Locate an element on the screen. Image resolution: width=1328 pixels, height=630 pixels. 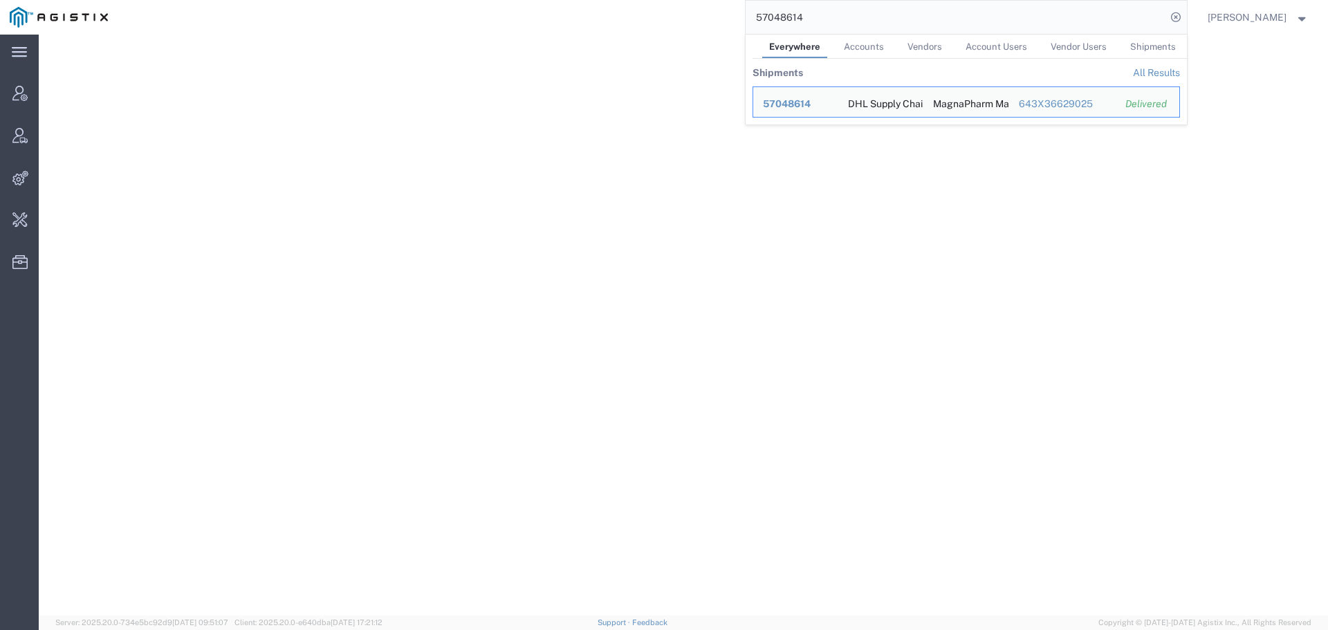
div: 57048614 is located at coordinates (795, 104).